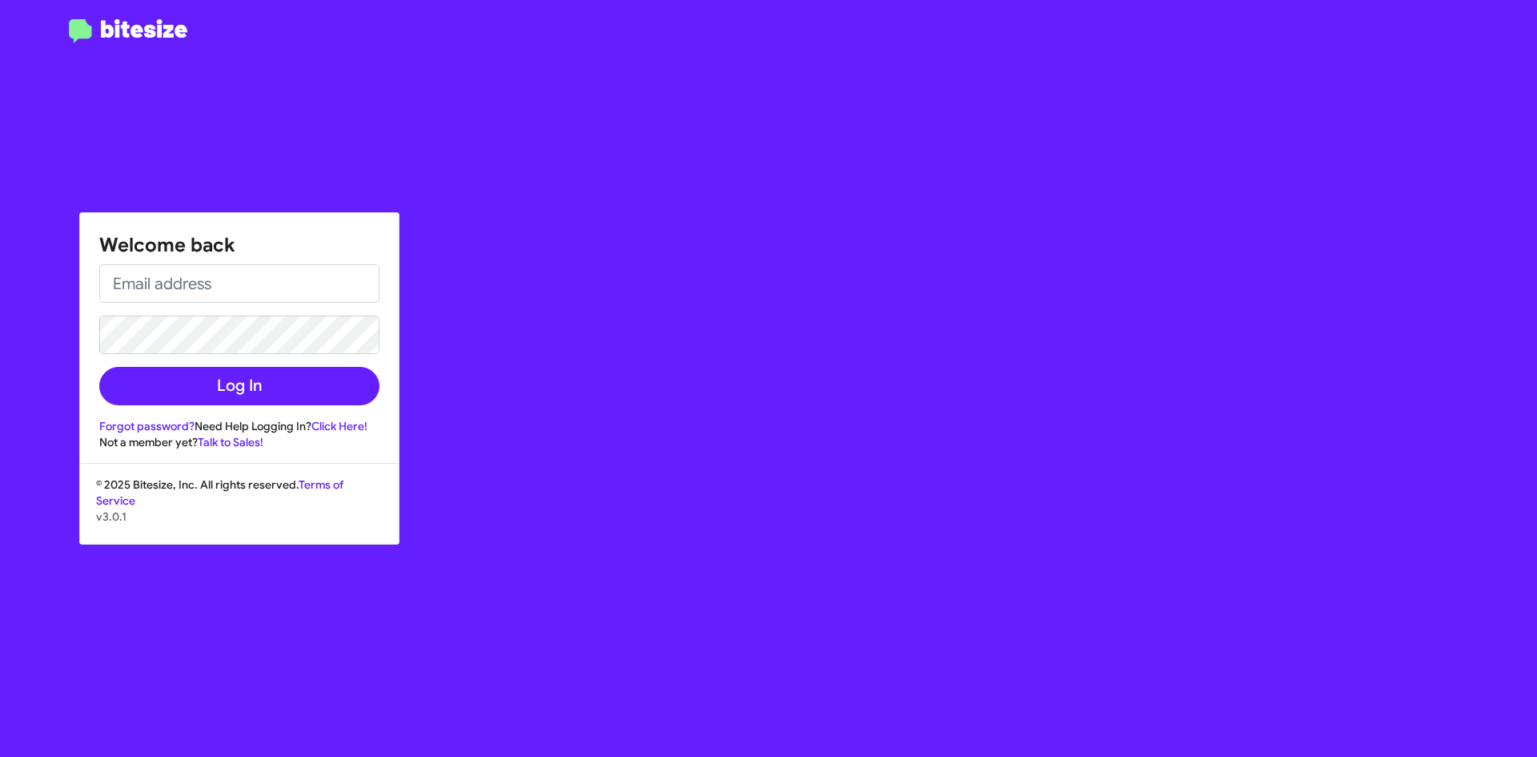 Image resolution: width=1537 pixels, height=757 pixels. What do you see at coordinates (231, 442) in the screenshot?
I see `a: Talk to Sales!` at bounding box center [231, 442].